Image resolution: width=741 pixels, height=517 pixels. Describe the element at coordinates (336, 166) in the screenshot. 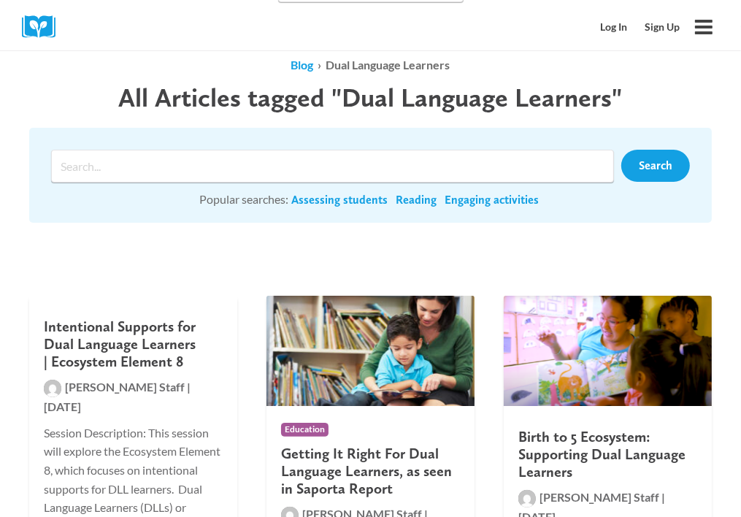

I see `form: Search form` at that location.